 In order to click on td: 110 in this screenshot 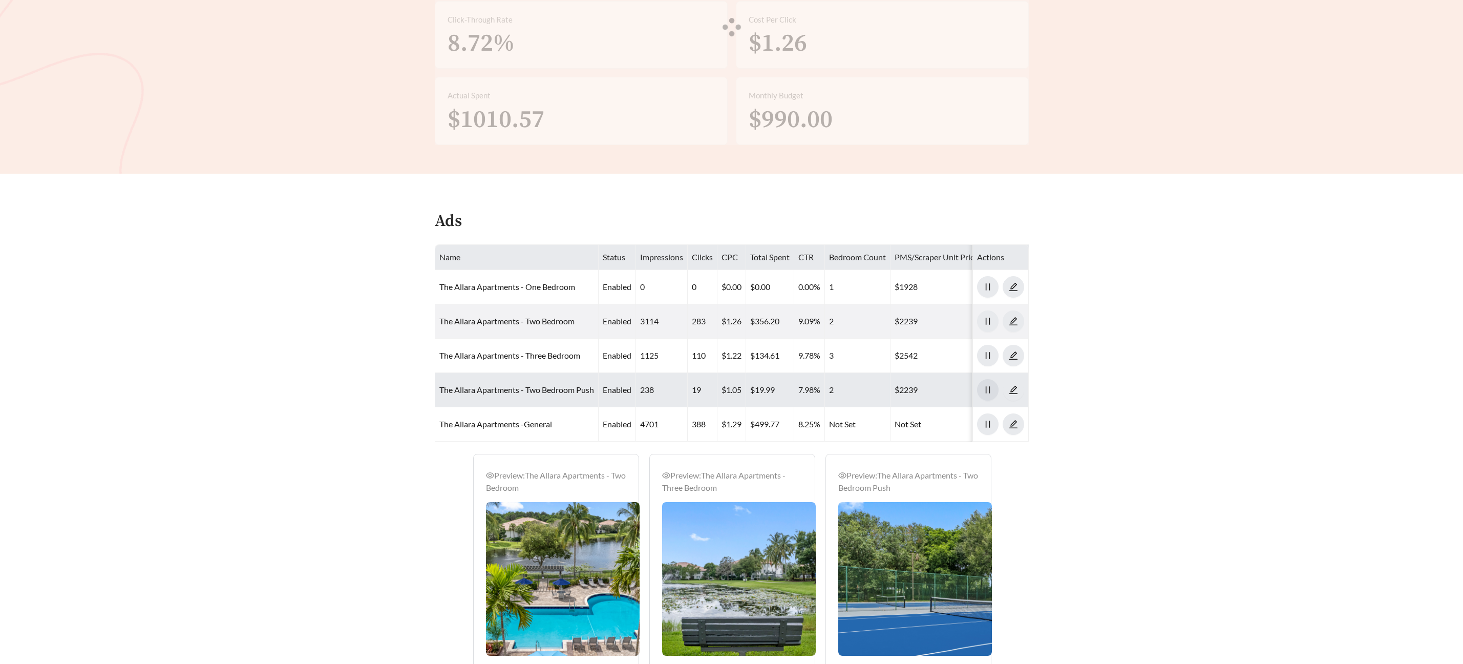, I will do `click(703, 355)`.